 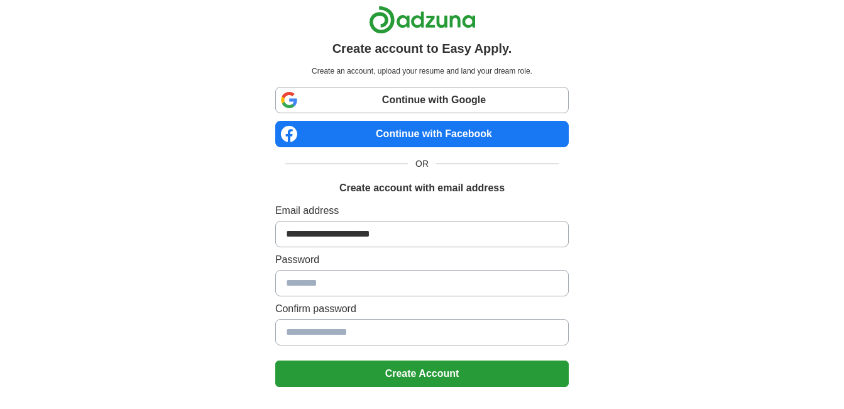 What do you see at coordinates (422, 373) in the screenshot?
I see `button: Create Account` at bounding box center [422, 373].